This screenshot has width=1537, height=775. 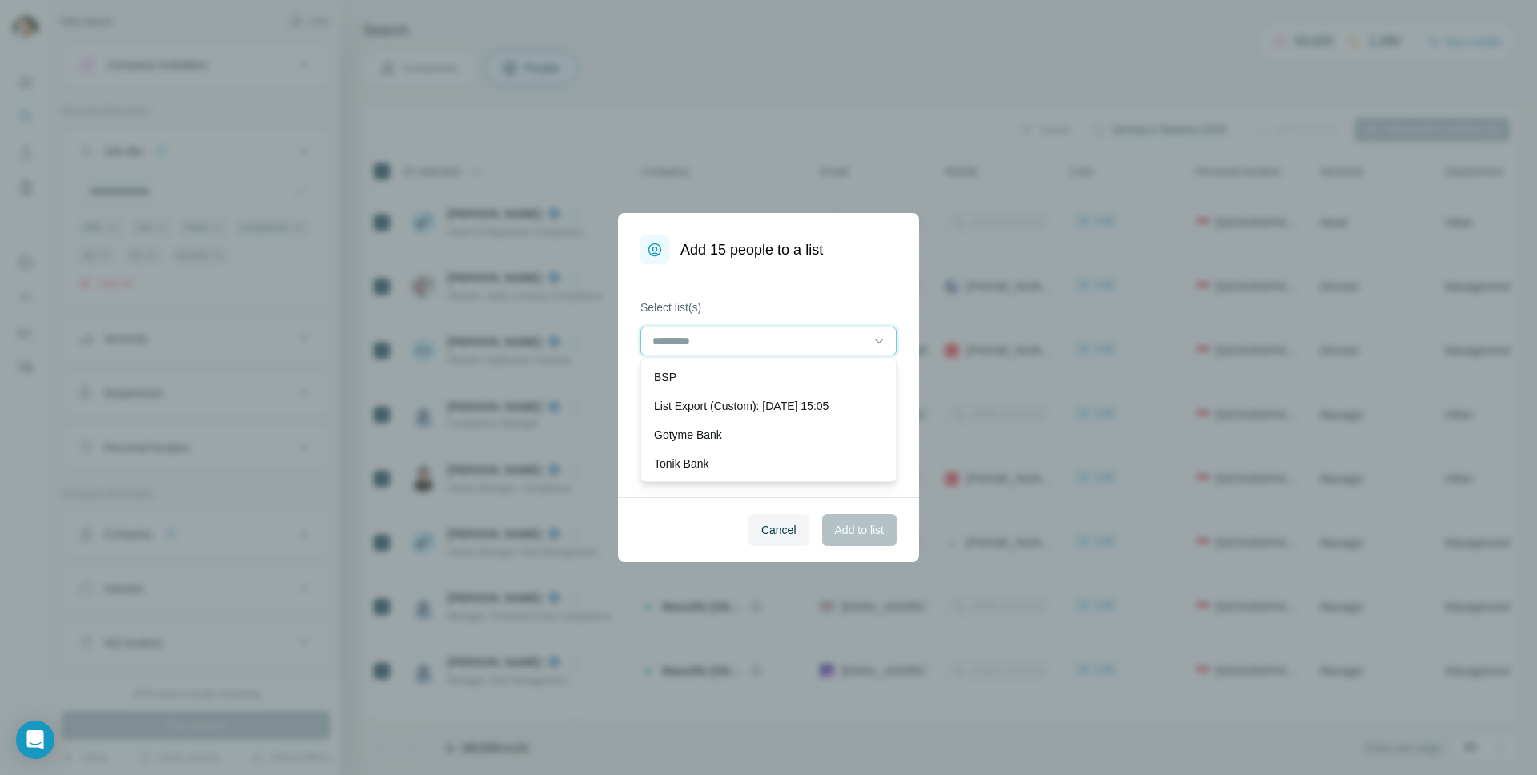 I want to click on div: Open Intercom Messenger, so click(x=35, y=740).